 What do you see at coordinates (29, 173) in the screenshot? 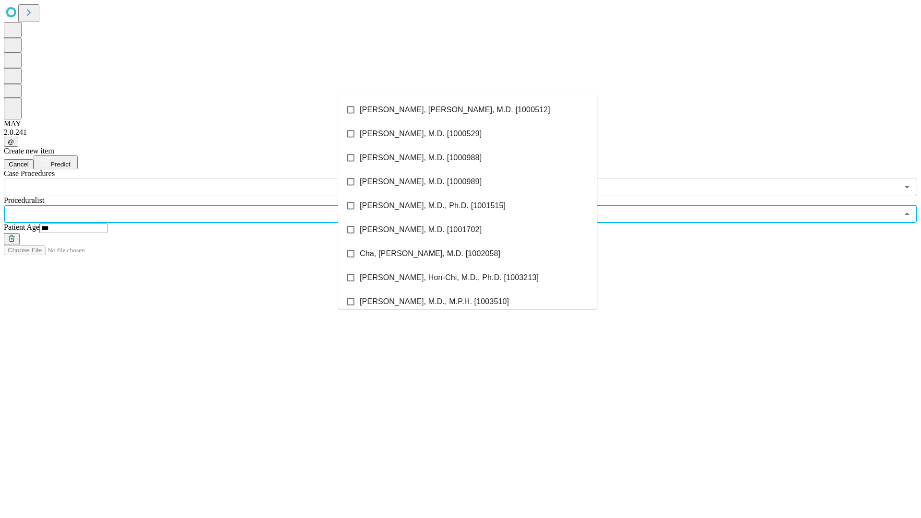
I see `span: Scheduled Procedure` at bounding box center [29, 173].